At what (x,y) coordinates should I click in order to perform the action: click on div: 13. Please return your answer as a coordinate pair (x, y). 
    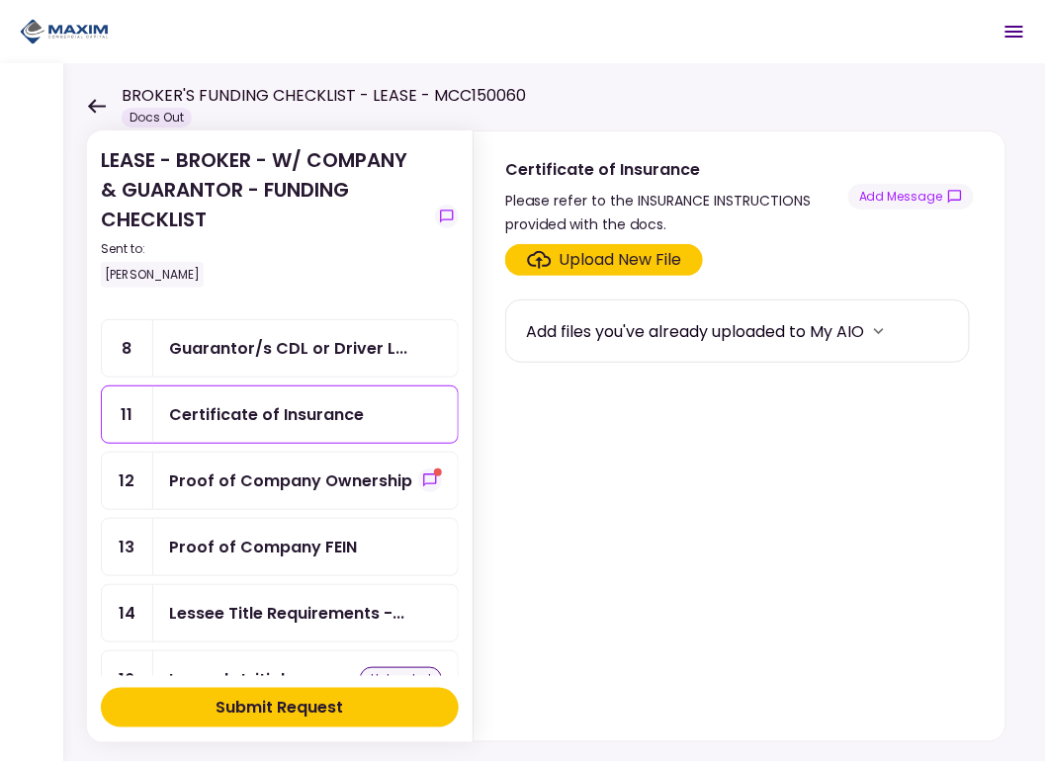
    Looking at the image, I should click on (128, 547).